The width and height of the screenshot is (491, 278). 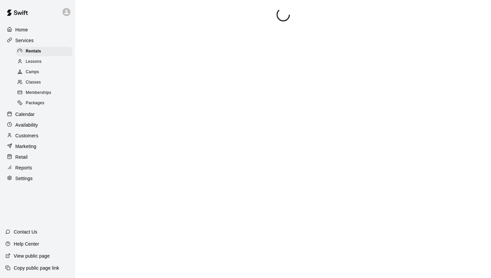 I want to click on p: Retail, so click(x=21, y=157).